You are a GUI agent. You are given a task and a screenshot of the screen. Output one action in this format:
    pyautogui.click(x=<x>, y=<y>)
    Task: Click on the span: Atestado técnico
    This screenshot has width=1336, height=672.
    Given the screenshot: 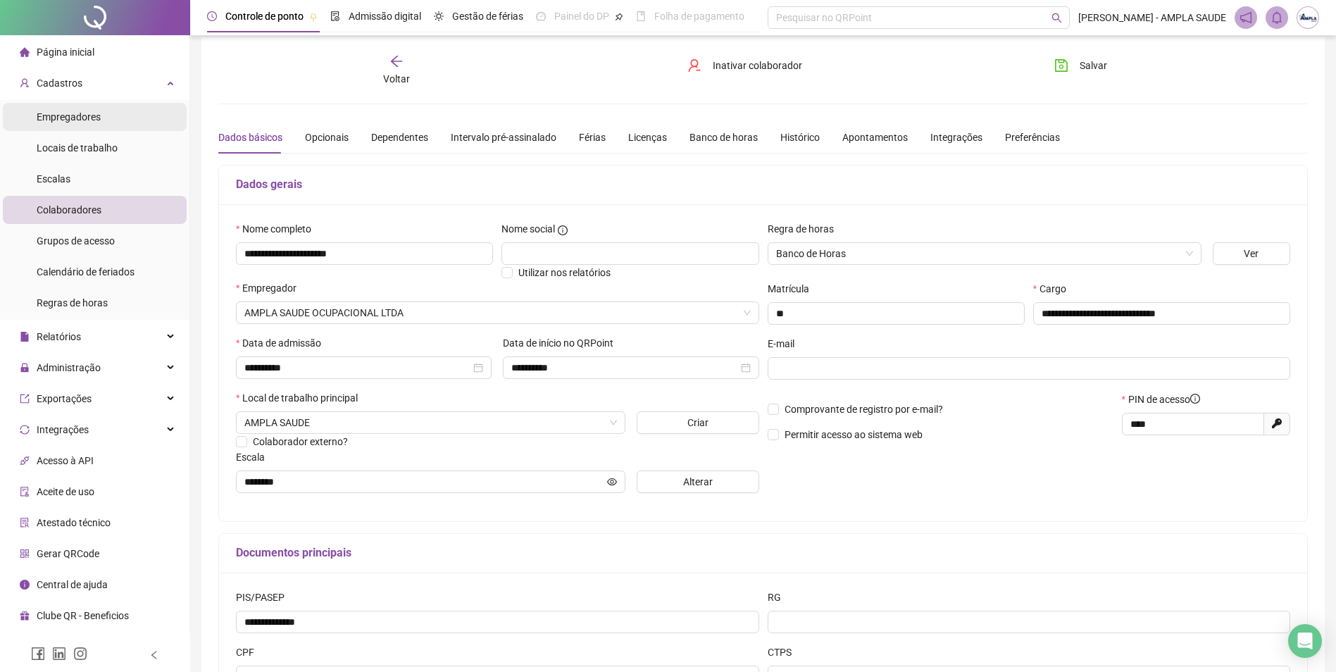 What is the action you would take?
    pyautogui.click(x=73, y=523)
    